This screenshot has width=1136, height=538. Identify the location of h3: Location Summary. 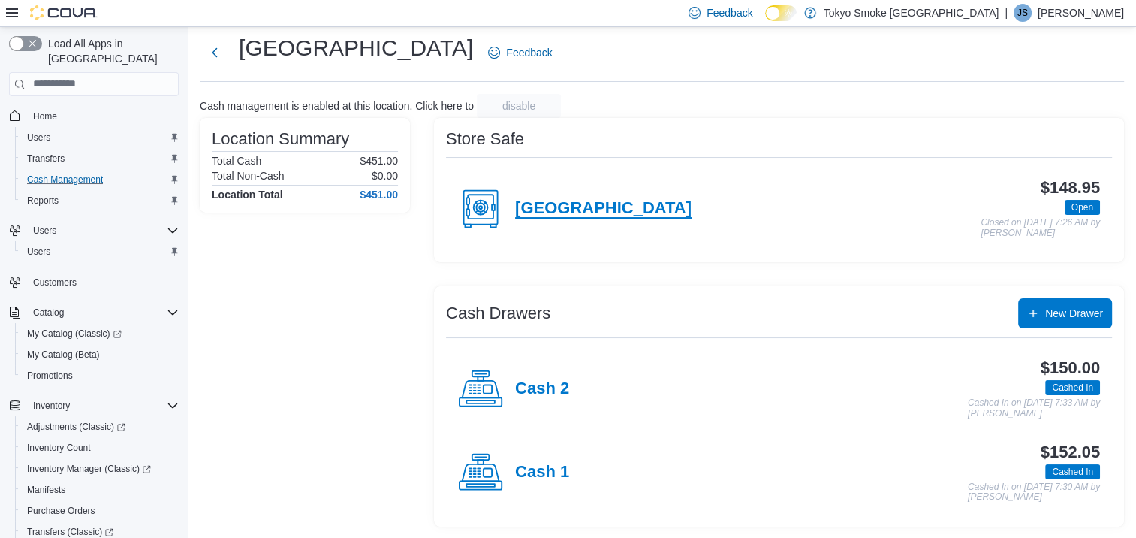
(280, 139).